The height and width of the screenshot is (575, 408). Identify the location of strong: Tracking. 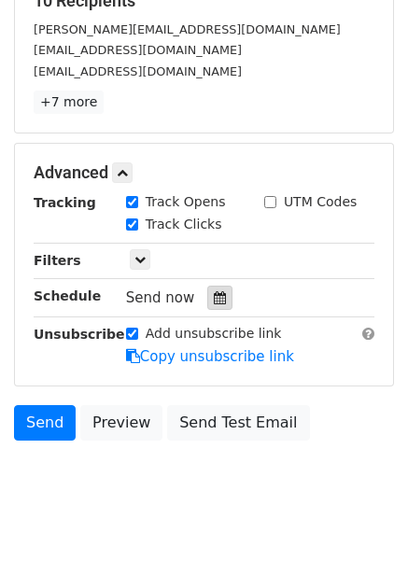
(64, 203).